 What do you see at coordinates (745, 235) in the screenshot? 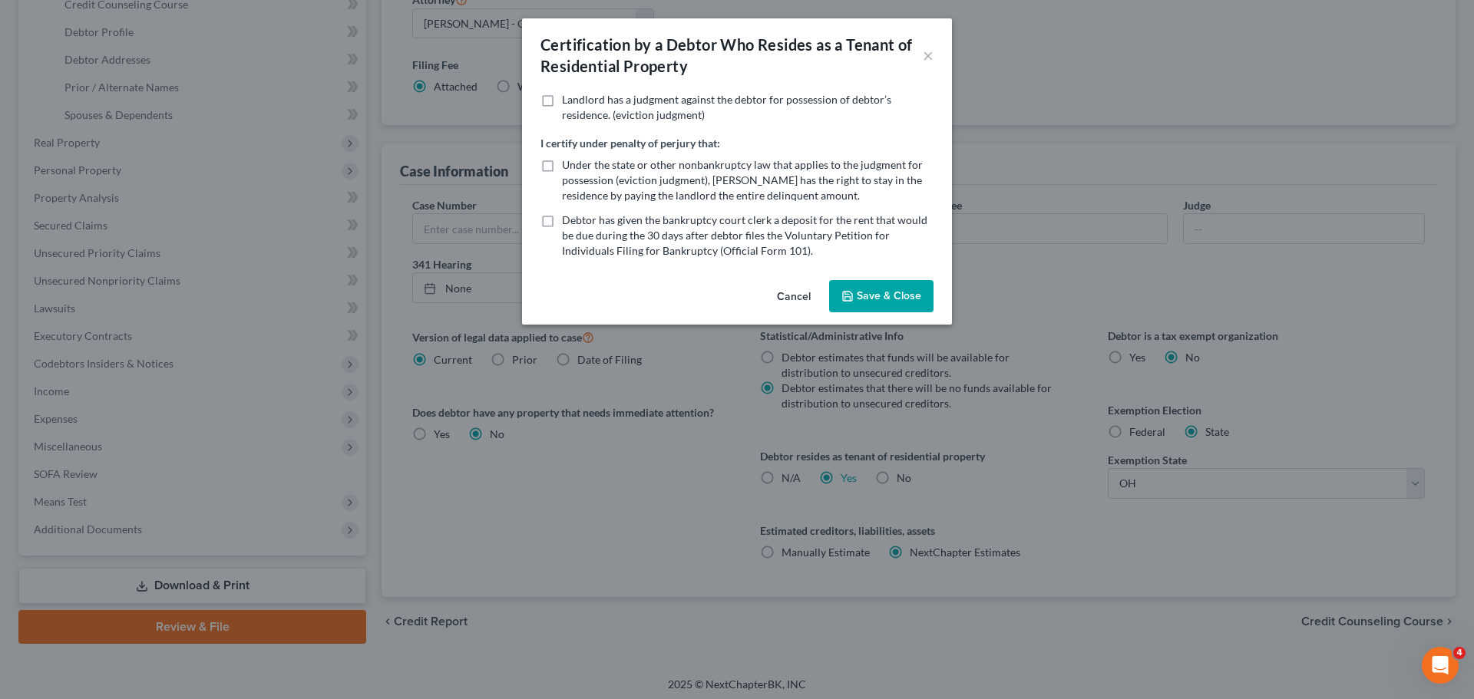
I see `span: Debtor has given the bankruptcy court clerk a deposit for the rent that would be due during the 3...` at bounding box center [745, 235].